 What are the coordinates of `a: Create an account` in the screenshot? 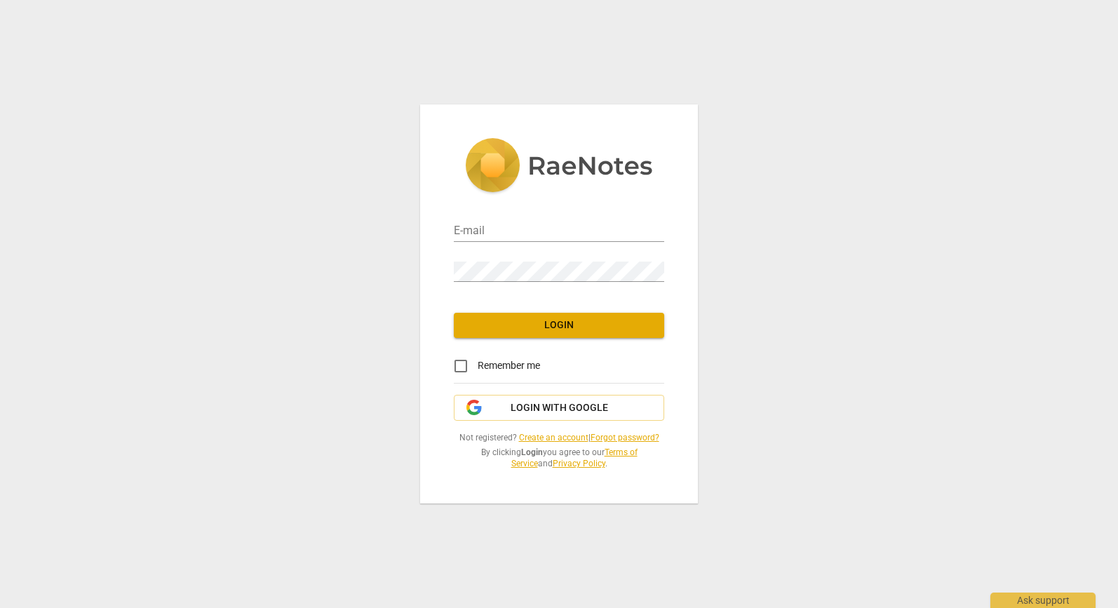 It's located at (553, 438).